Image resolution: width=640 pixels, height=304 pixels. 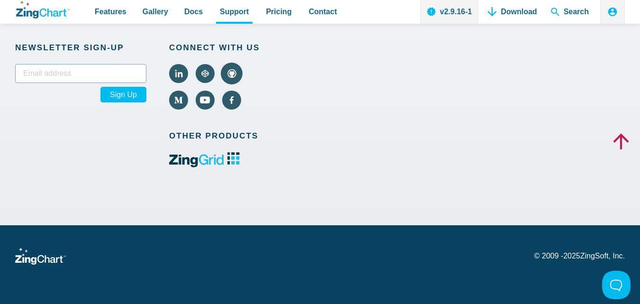 What do you see at coordinates (572, 255) in the screenshot?
I see `span: 2025` at bounding box center [572, 255].